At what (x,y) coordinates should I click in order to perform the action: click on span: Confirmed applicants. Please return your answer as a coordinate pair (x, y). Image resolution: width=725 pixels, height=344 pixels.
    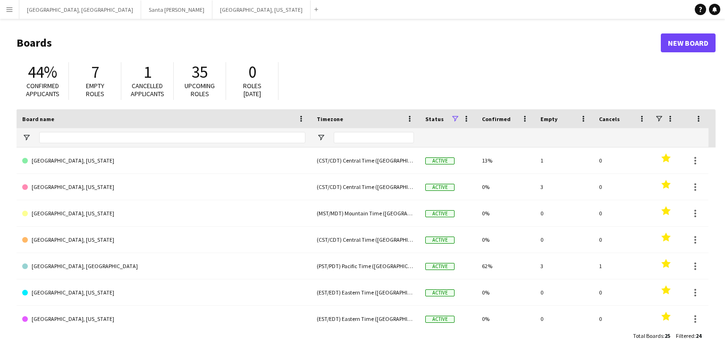
    Looking at the image, I should click on (42, 90).